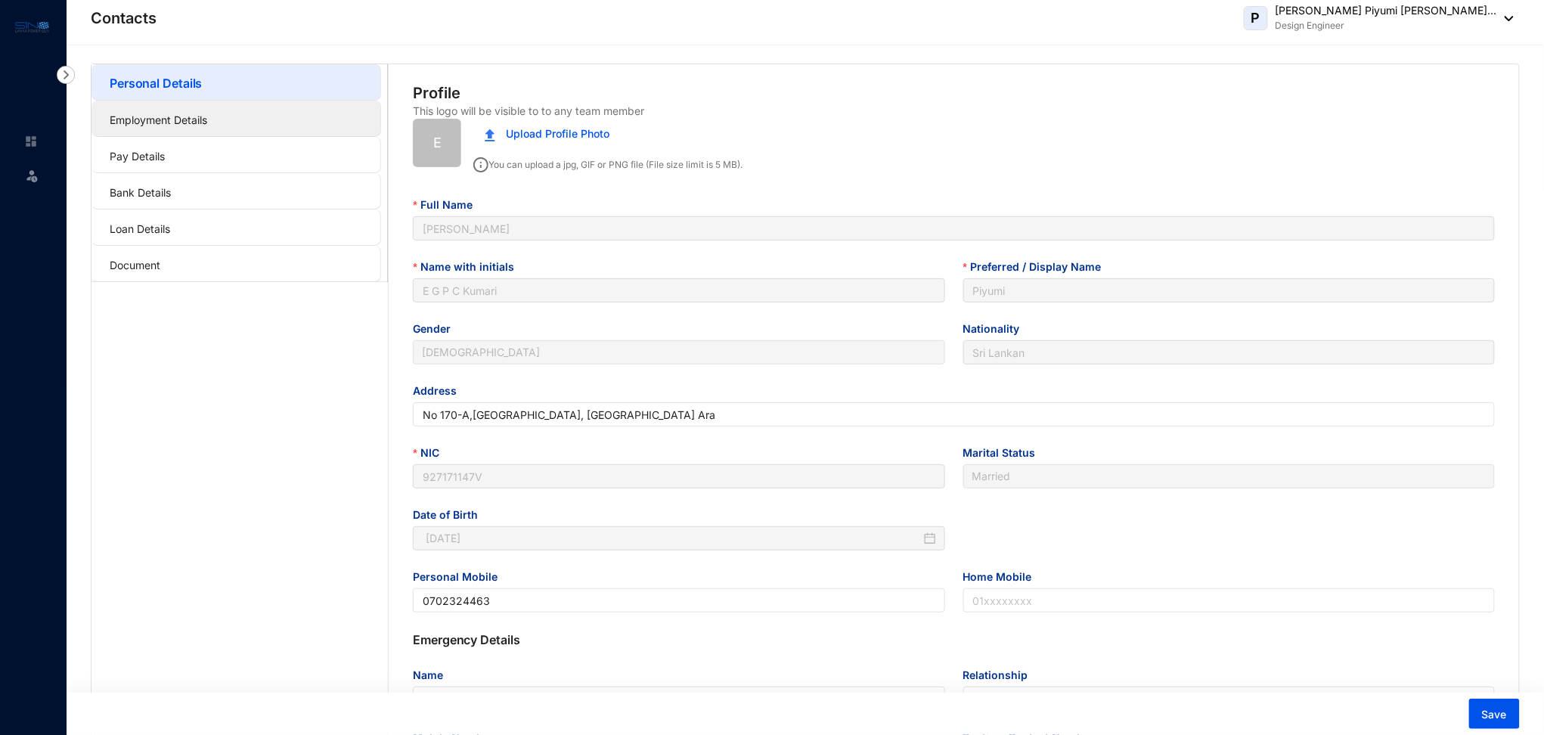 This screenshot has width=1544, height=735. Describe the element at coordinates (156, 83) in the screenshot. I see `a: Personal Details` at that location.